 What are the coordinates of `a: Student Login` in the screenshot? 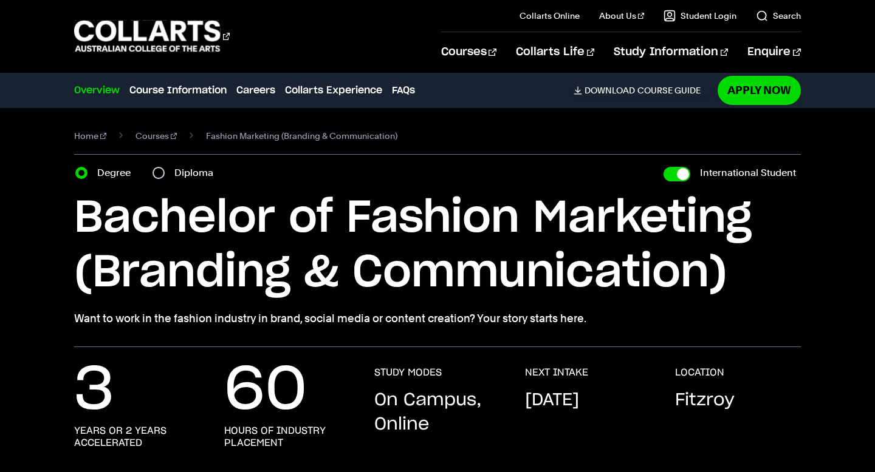 It's located at (700, 16).